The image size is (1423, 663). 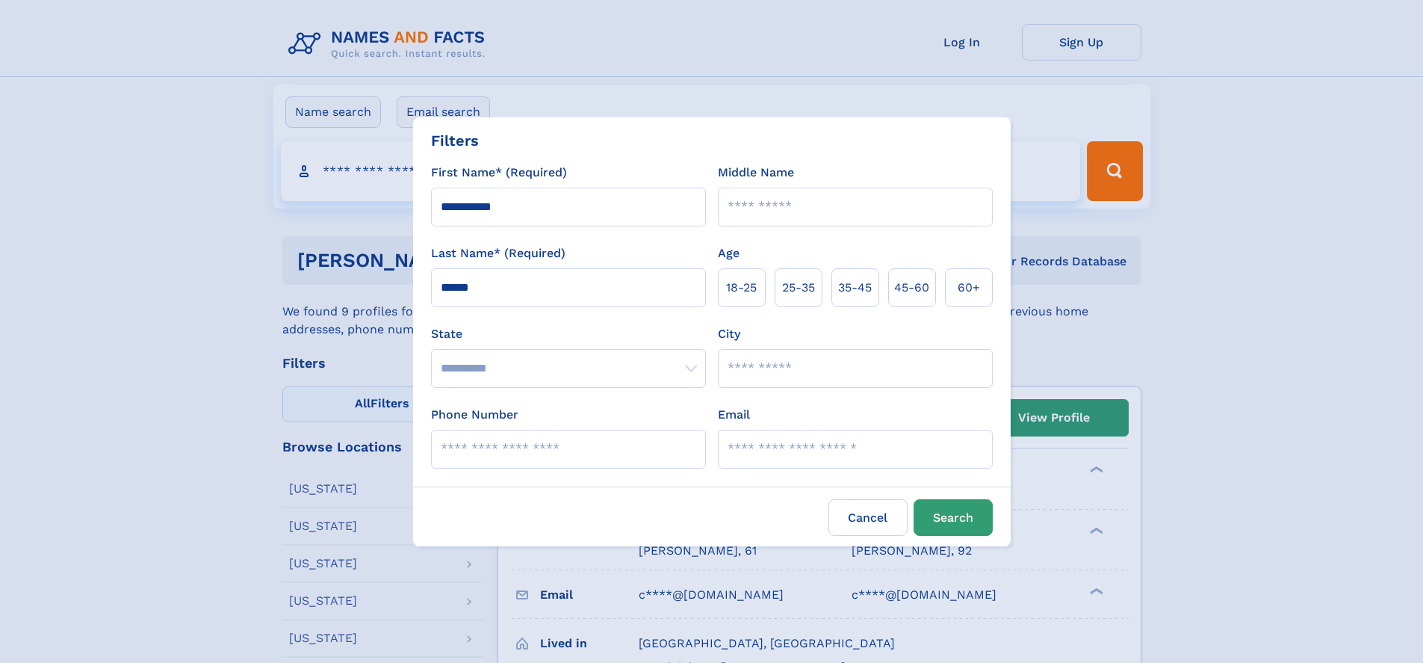 I want to click on button: Search, so click(x=953, y=517).